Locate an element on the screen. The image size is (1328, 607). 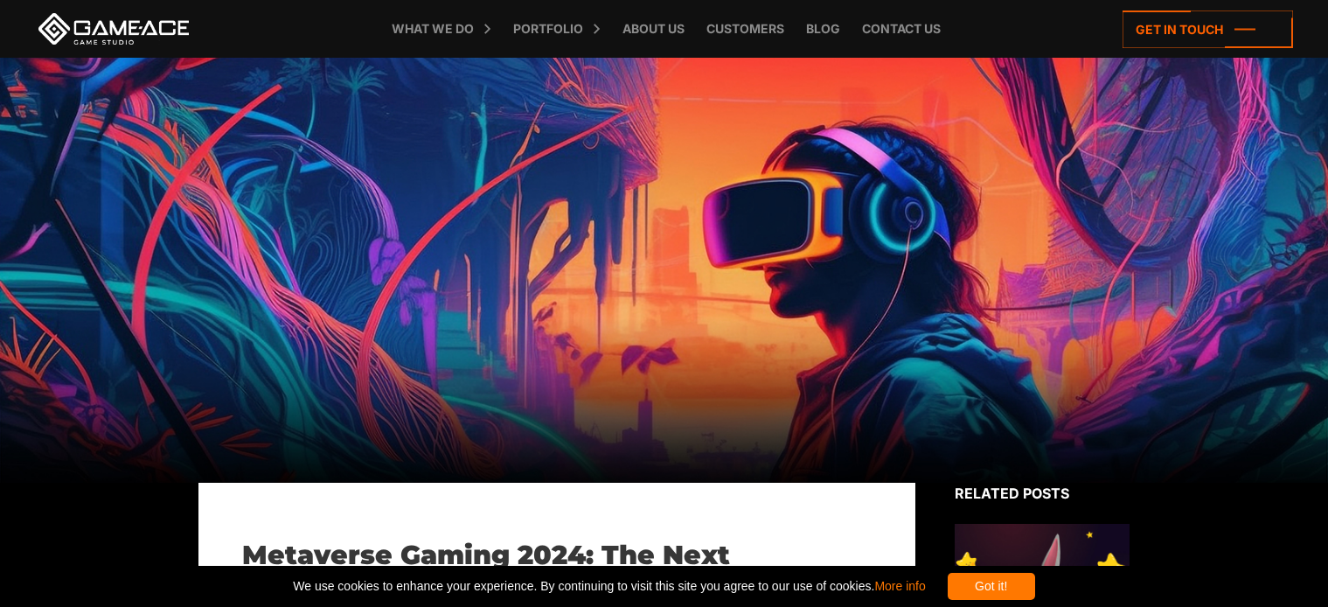
div: Got it! is located at coordinates (992, 586).